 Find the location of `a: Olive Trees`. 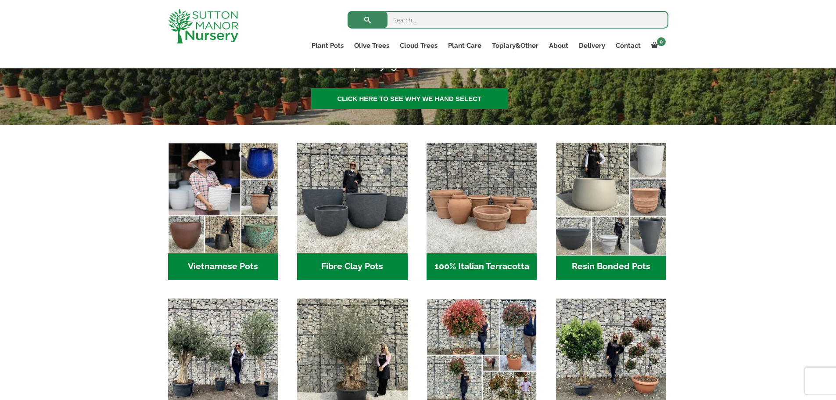

a: Olive Trees is located at coordinates (372, 46).